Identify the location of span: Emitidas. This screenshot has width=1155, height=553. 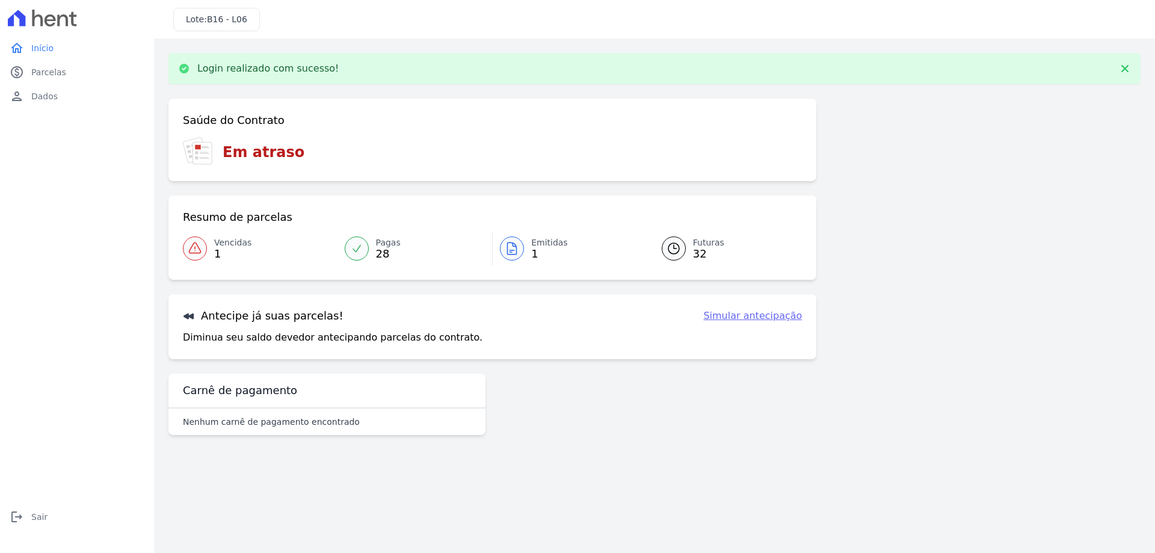
(549, 242).